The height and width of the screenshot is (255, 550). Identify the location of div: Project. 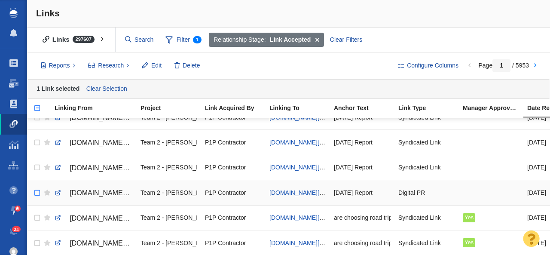
(172, 108).